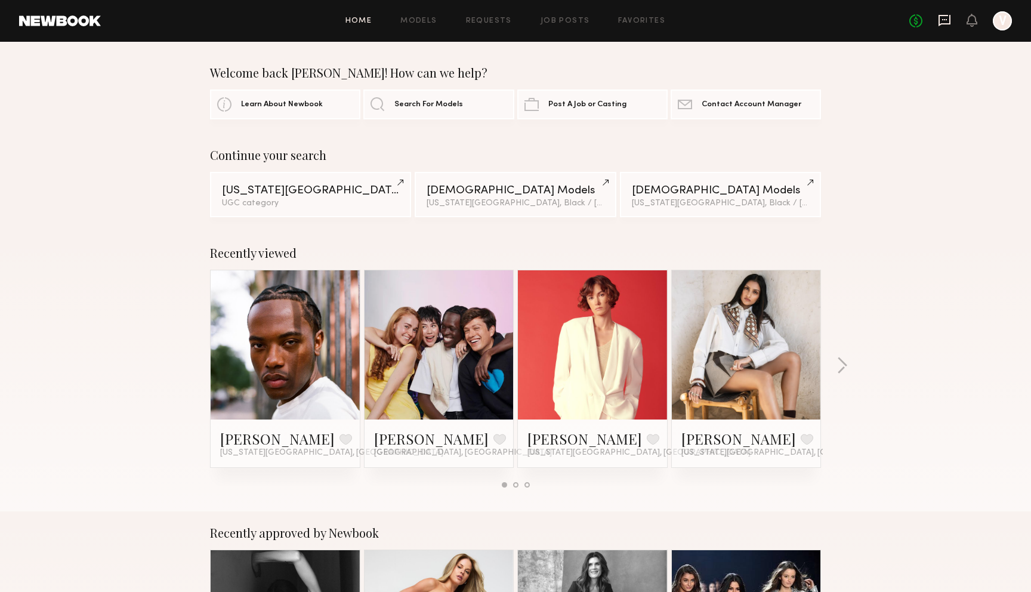 The image size is (1031, 592). I want to click on a: V, so click(1003, 21).